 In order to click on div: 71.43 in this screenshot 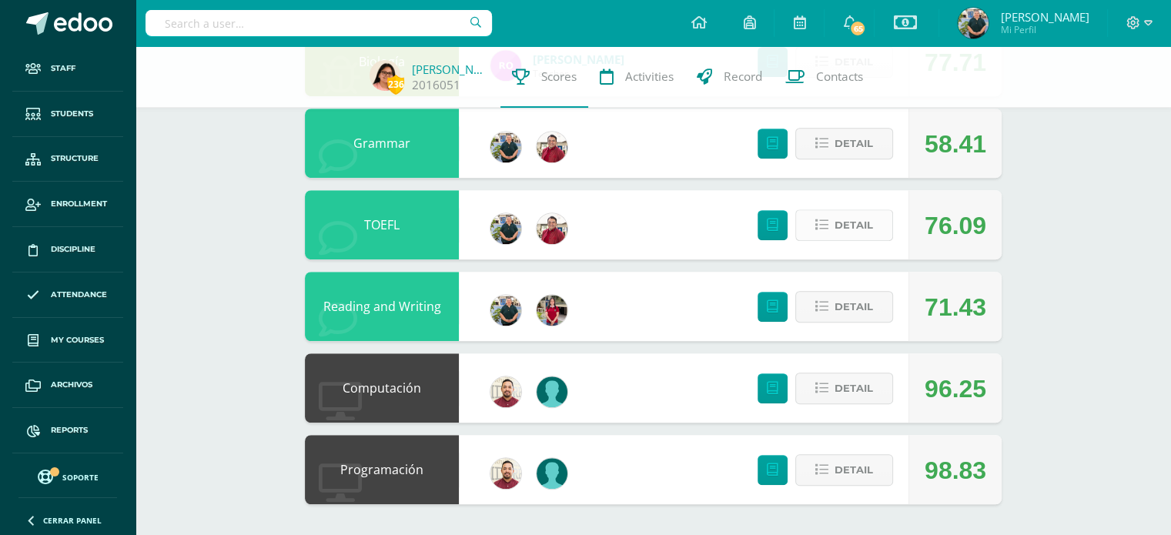, I will do `click(955, 307)`.